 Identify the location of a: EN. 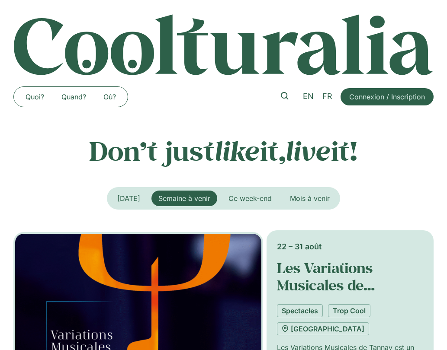
(308, 96).